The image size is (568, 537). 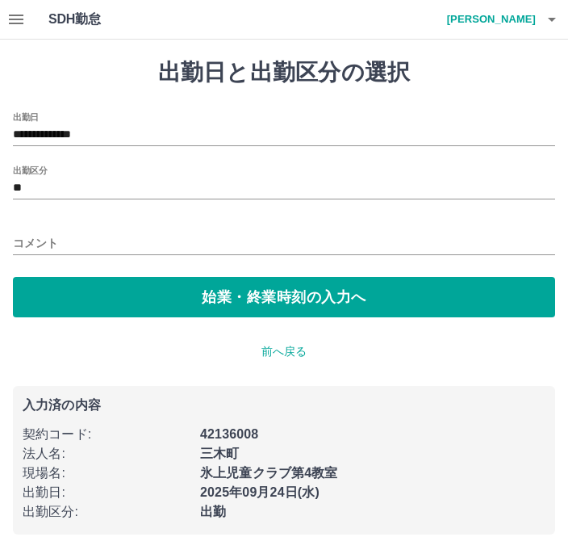 I want to click on b: 出勤, so click(x=213, y=511).